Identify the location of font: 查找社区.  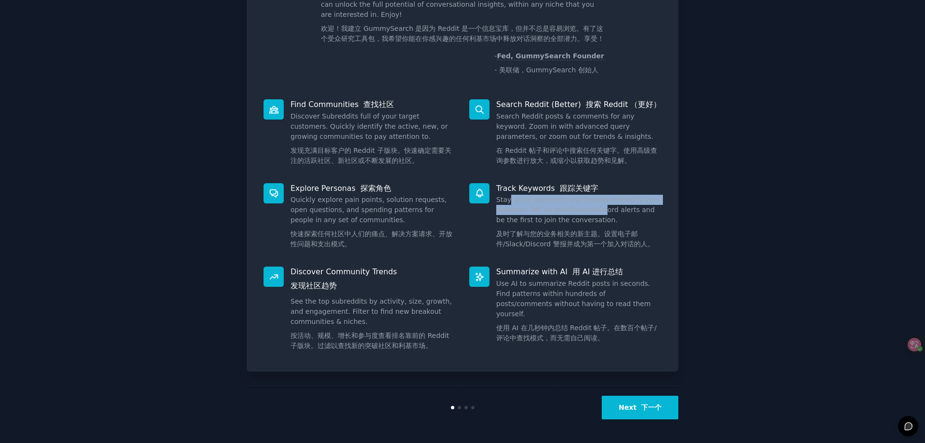
(379, 104).